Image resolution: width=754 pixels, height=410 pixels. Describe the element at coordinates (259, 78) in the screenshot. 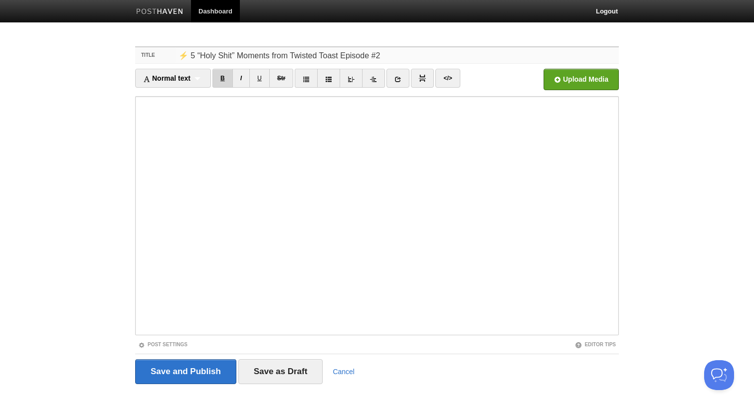

I see `a: U` at that location.